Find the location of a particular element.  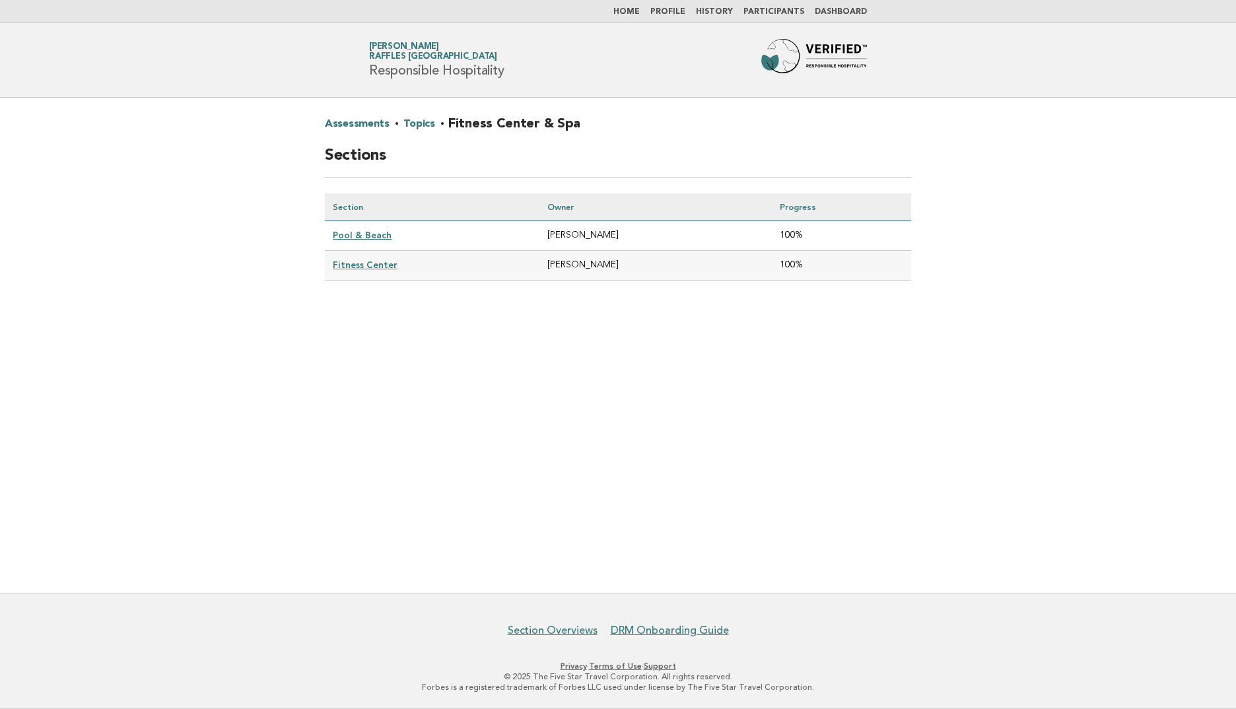

a: Dashboard is located at coordinates (840, 12).